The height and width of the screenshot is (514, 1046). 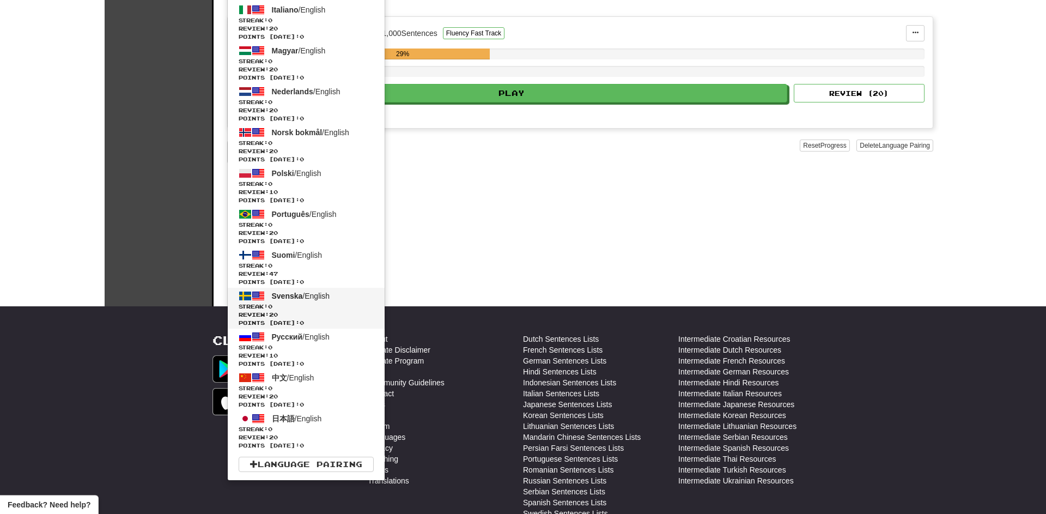 What do you see at coordinates (570, 459) in the screenshot?
I see `a: Portuguese Sentences Lists` at bounding box center [570, 459].